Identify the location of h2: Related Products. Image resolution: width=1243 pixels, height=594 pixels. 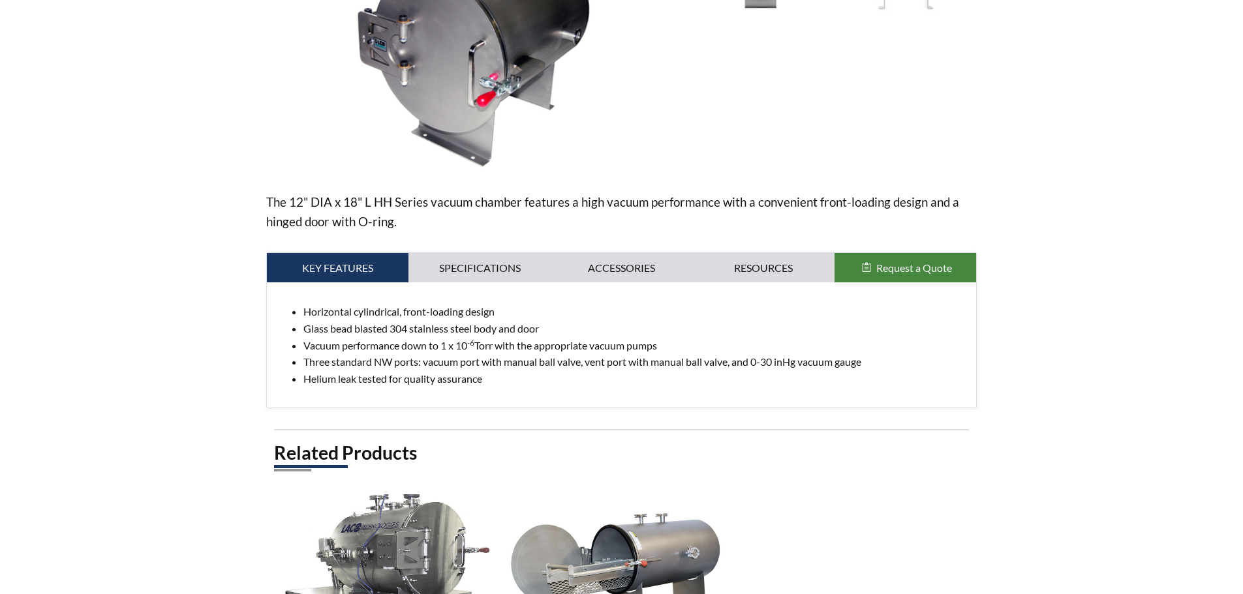
(622, 453).